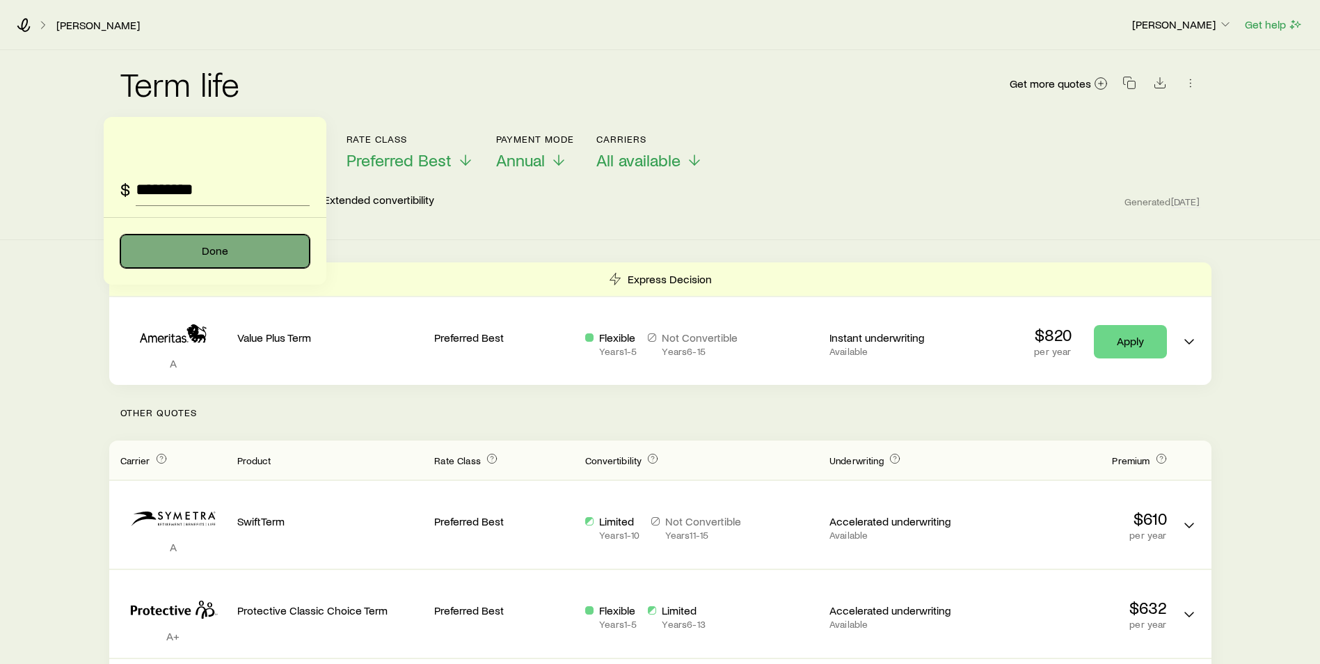  I want to click on p: Rate Class, so click(410, 139).